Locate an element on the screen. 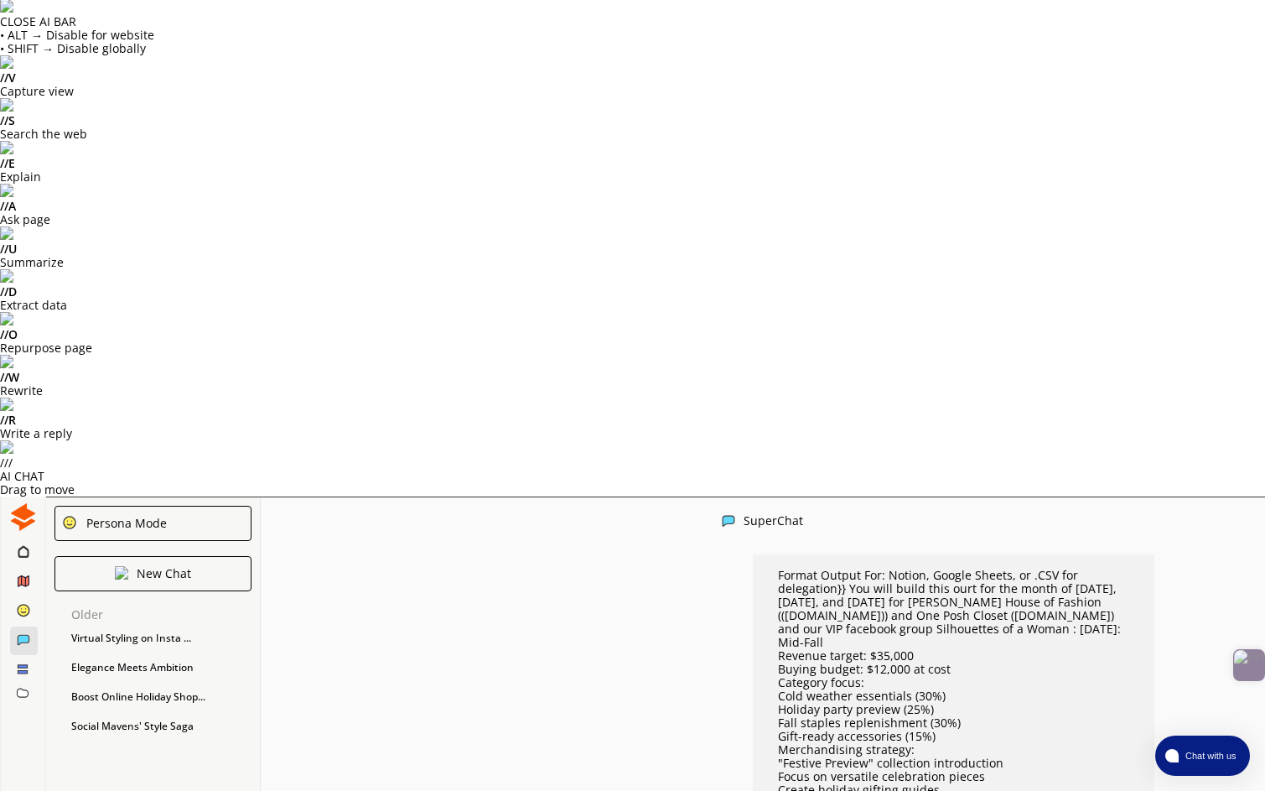 The image size is (1265, 791). p: Revenue target: $35,000 is located at coordinates (953, 656).